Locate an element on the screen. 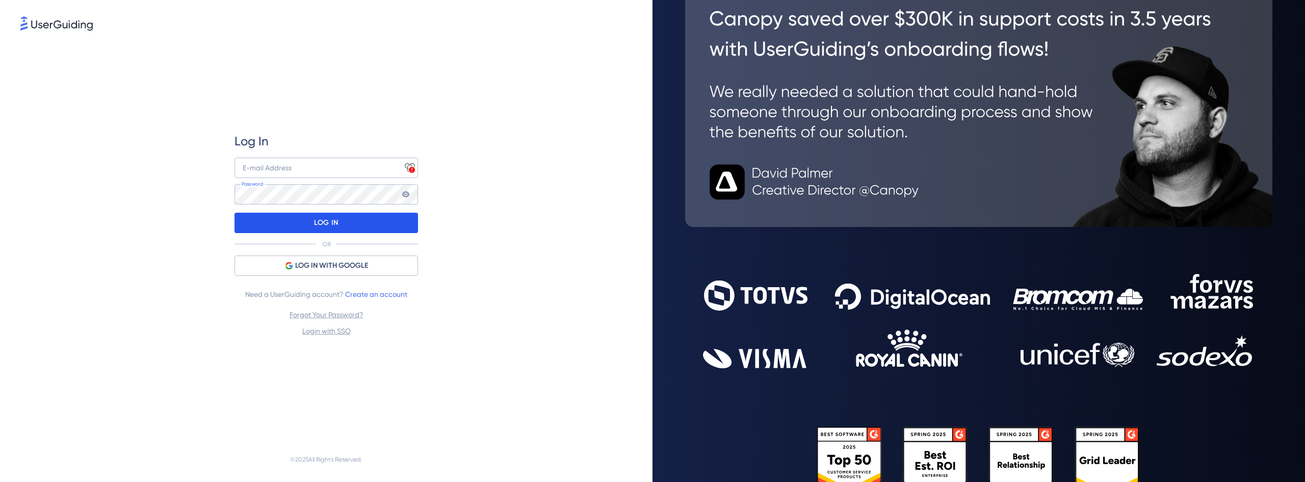  input: example@company.com is located at coordinates (326, 168).